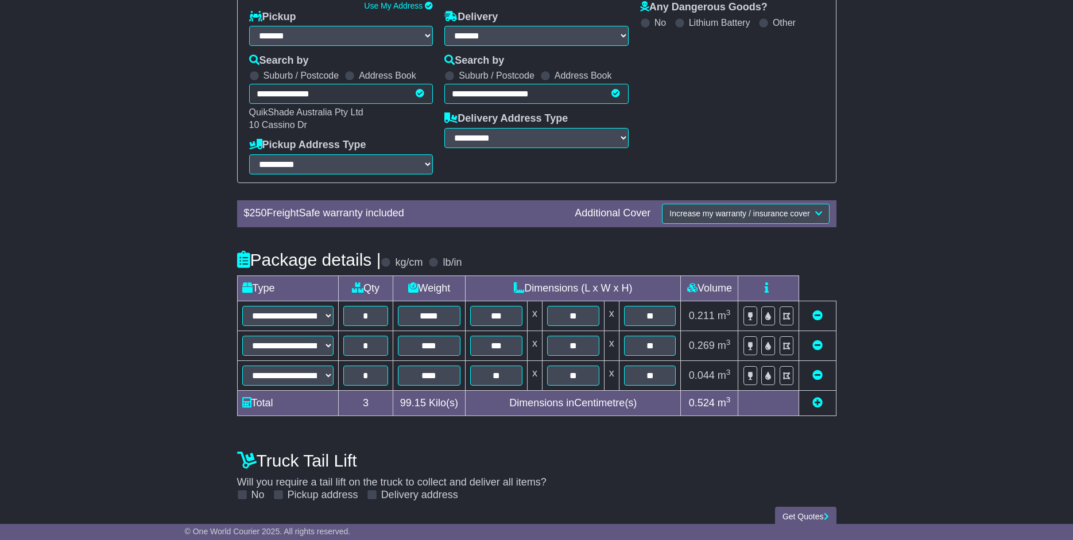 The width and height of the screenshot is (1073, 540). I want to click on div: Additional Cover, so click(613, 214).